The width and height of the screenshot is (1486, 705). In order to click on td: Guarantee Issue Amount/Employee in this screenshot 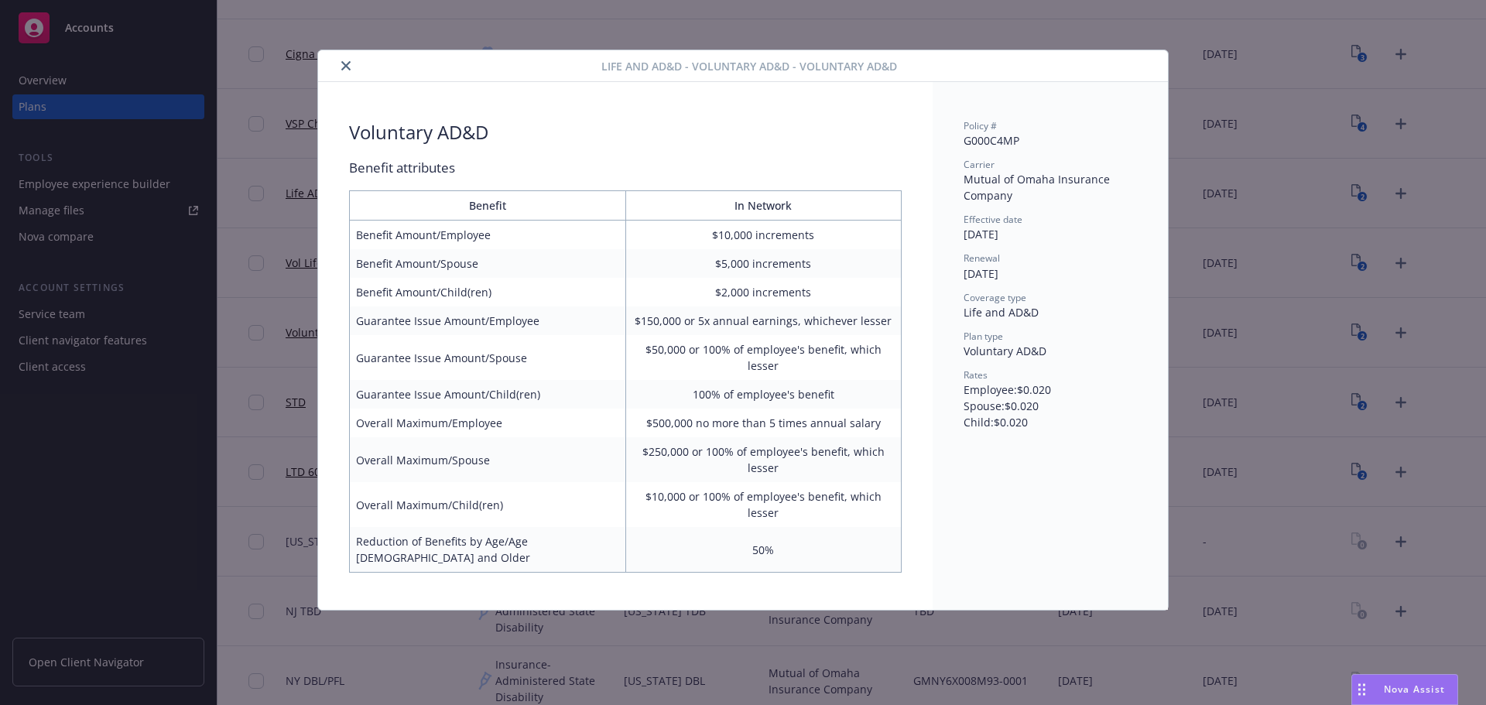, I will do `click(488, 320)`.